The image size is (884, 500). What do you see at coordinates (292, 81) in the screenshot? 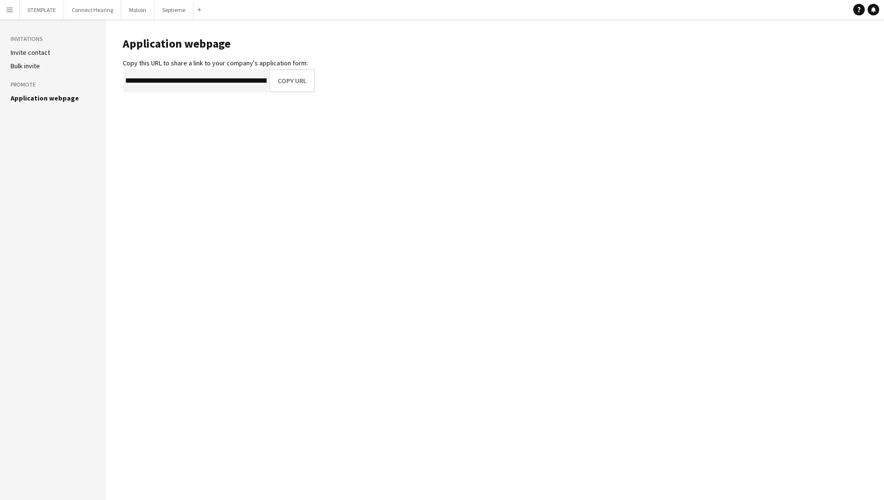
I see `button: Copy URL` at bounding box center [292, 81].